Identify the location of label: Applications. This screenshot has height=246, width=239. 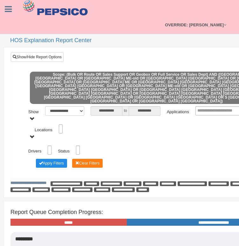
(178, 110).